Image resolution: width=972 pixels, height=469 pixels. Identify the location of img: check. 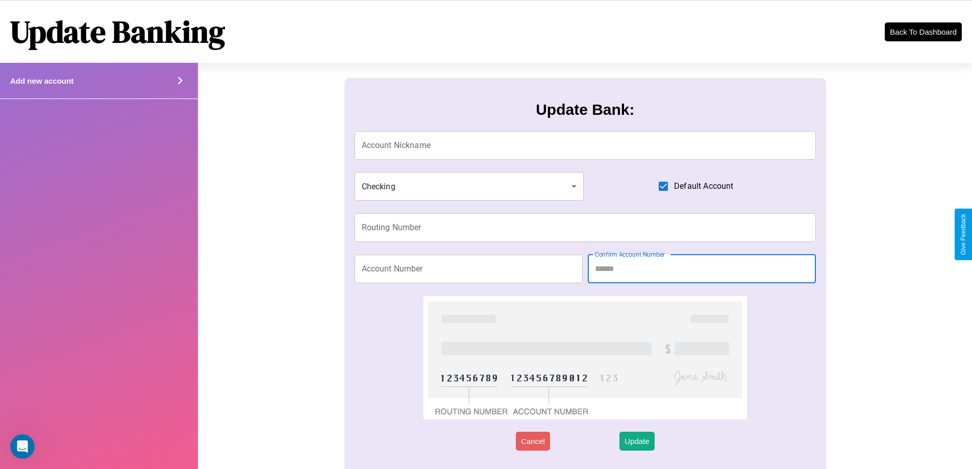
(585, 358).